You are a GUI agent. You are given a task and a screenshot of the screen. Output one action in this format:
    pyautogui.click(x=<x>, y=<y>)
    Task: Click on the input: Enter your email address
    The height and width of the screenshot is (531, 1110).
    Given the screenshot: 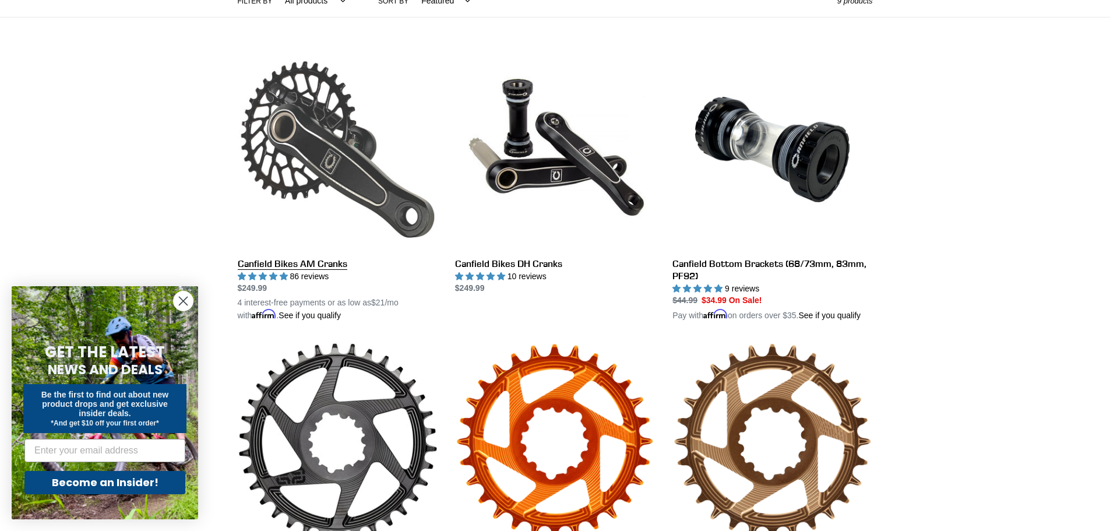 What is the action you would take?
    pyautogui.click(x=105, y=450)
    